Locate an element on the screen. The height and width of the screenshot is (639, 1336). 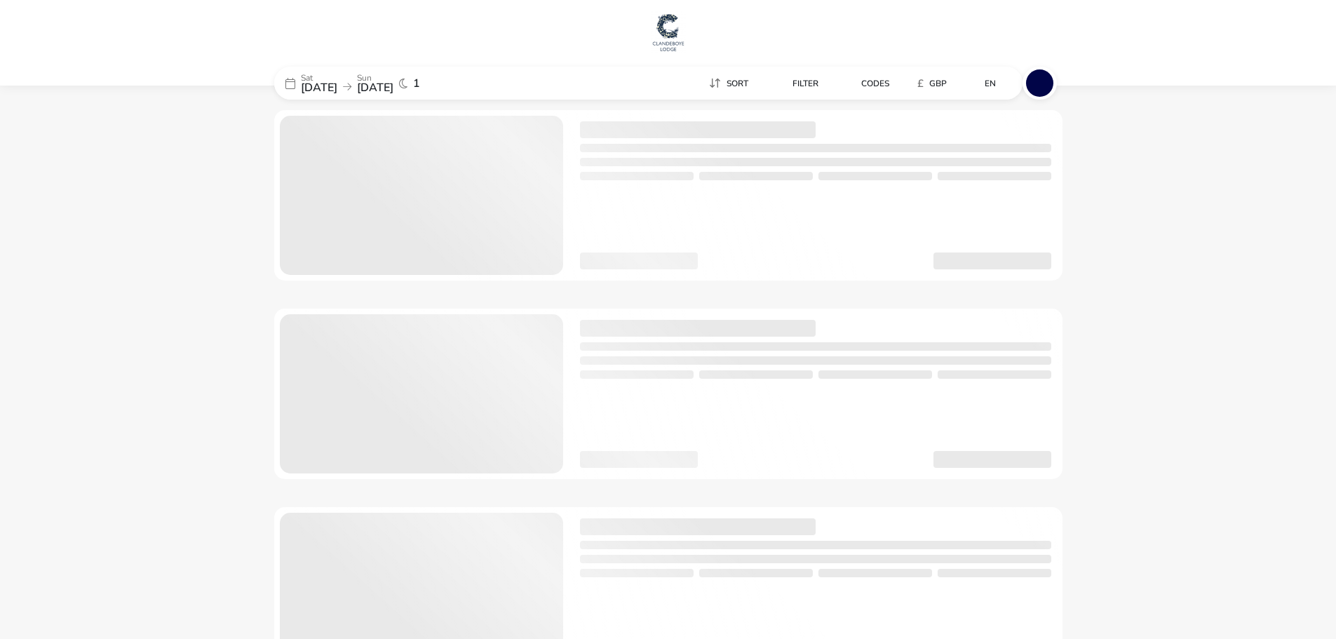
button: Sort is located at coordinates (723, 83).